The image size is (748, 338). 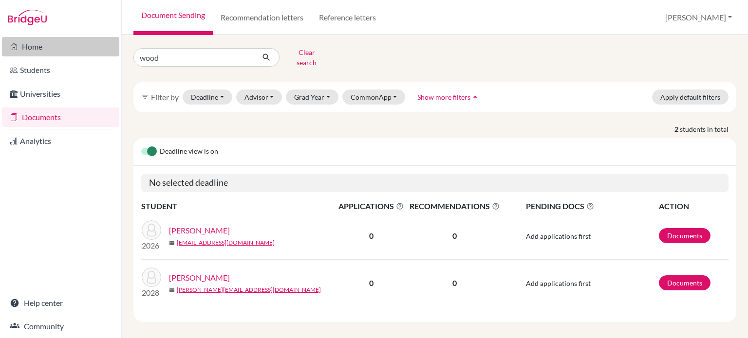 I want to click on span: students in total, so click(x=708, y=129).